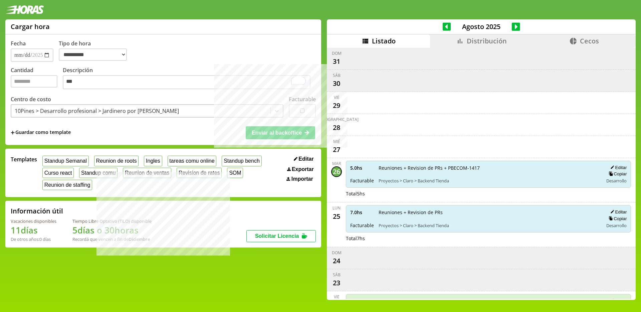 Image resolution: width=641 pixels, height=312 pixels. Describe the element at coordinates (337, 216) in the screenshot. I see `div: 25` at that location.